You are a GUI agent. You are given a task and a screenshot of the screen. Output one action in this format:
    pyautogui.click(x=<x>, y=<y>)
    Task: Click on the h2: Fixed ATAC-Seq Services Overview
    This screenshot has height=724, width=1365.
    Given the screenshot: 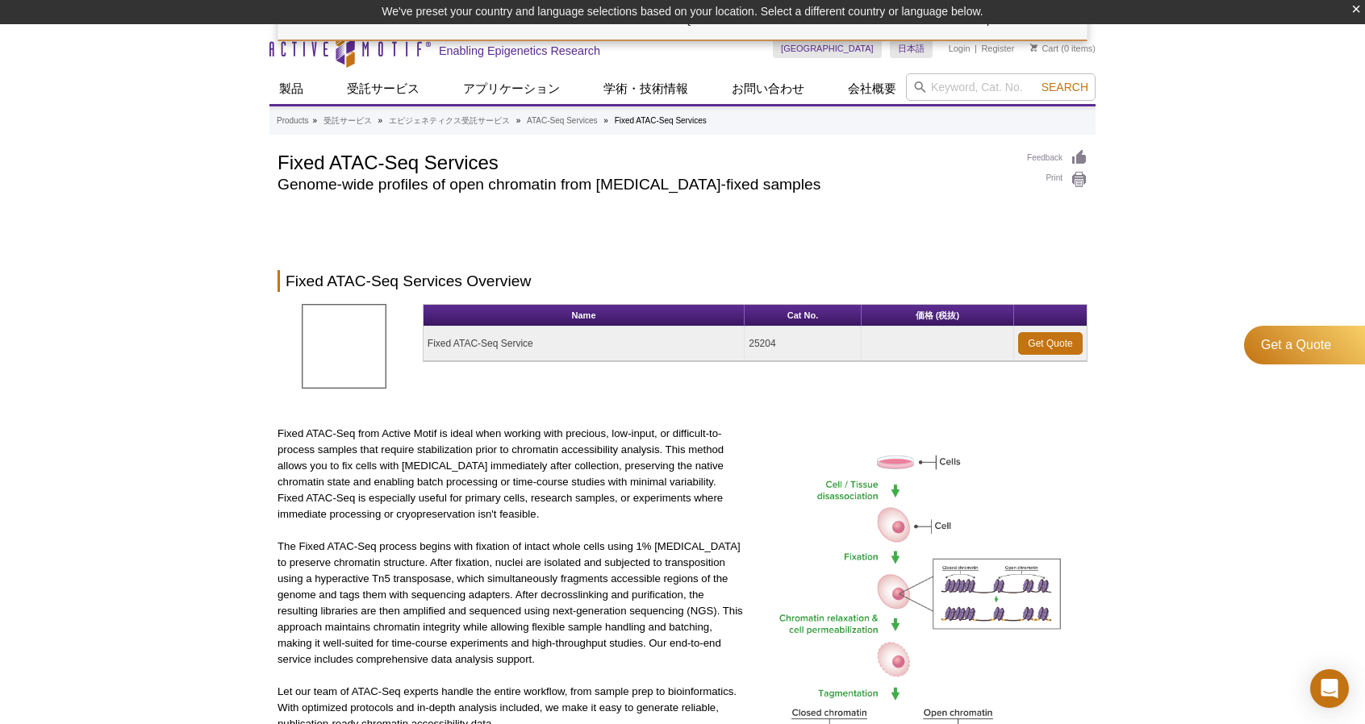 What is the action you would take?
    pyautogui.click(x=683, y=281)
    